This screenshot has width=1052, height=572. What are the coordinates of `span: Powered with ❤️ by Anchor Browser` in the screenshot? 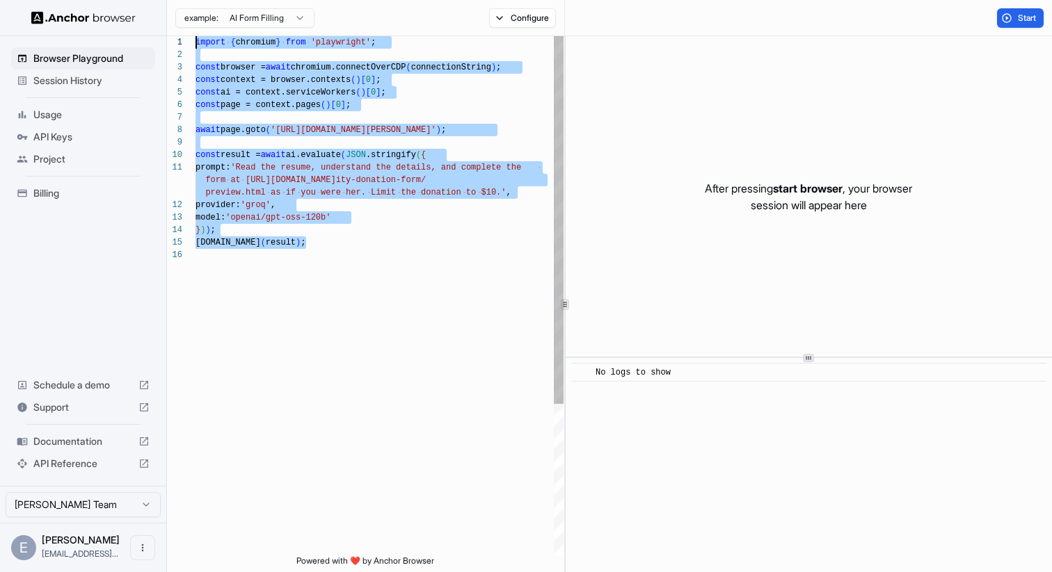 It's located at (365, 564).